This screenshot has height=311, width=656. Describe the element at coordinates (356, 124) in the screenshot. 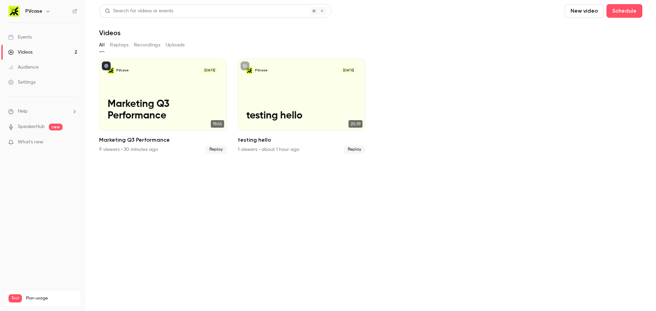

I see `span: 20:39` at that location.